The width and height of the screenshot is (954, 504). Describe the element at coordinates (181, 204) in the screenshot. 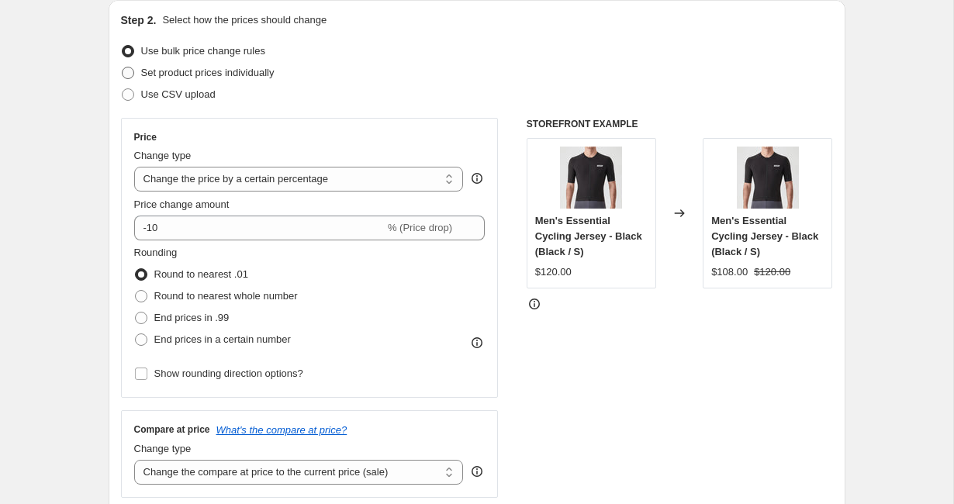

I see `span: Price change amount` at that location.